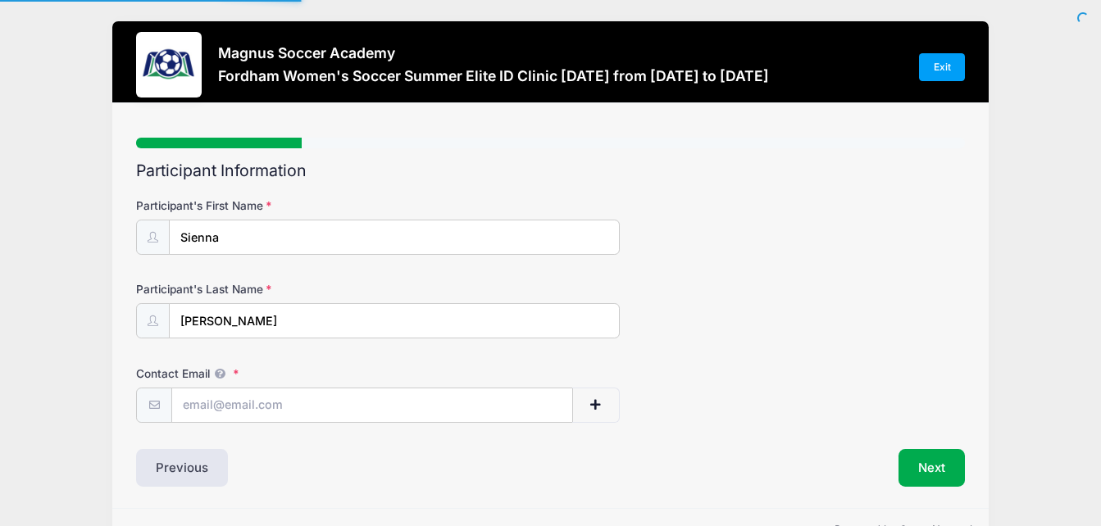 Image resolution: width=1101 pixels, height=526 pixels. I want to click on button: Next, so click(931, 468).